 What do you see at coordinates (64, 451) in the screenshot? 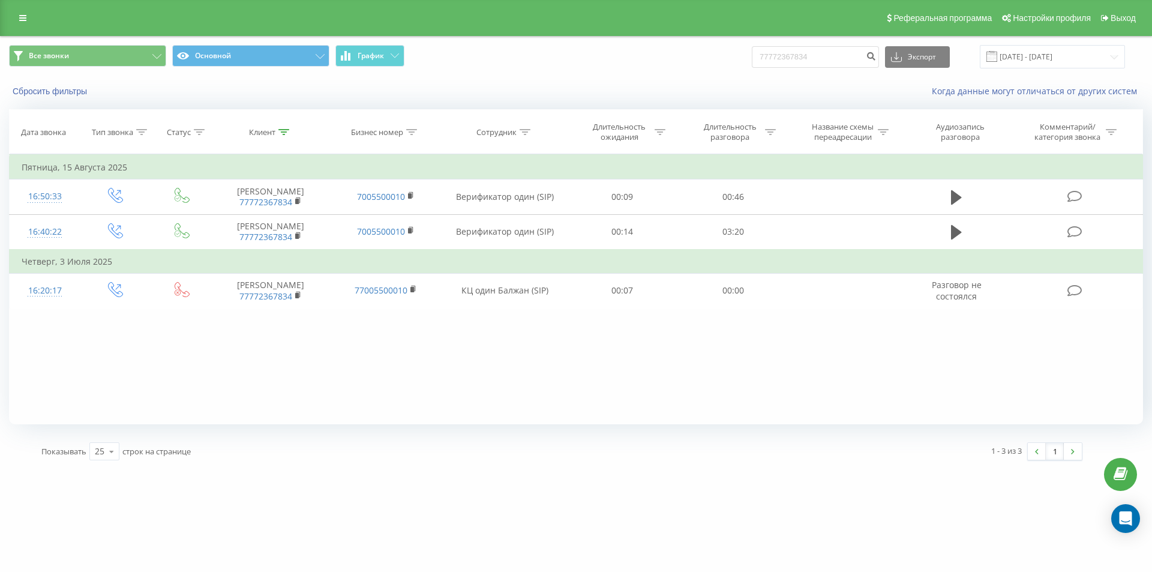
I see `span: Показывать` at bounding box center [64, 451].